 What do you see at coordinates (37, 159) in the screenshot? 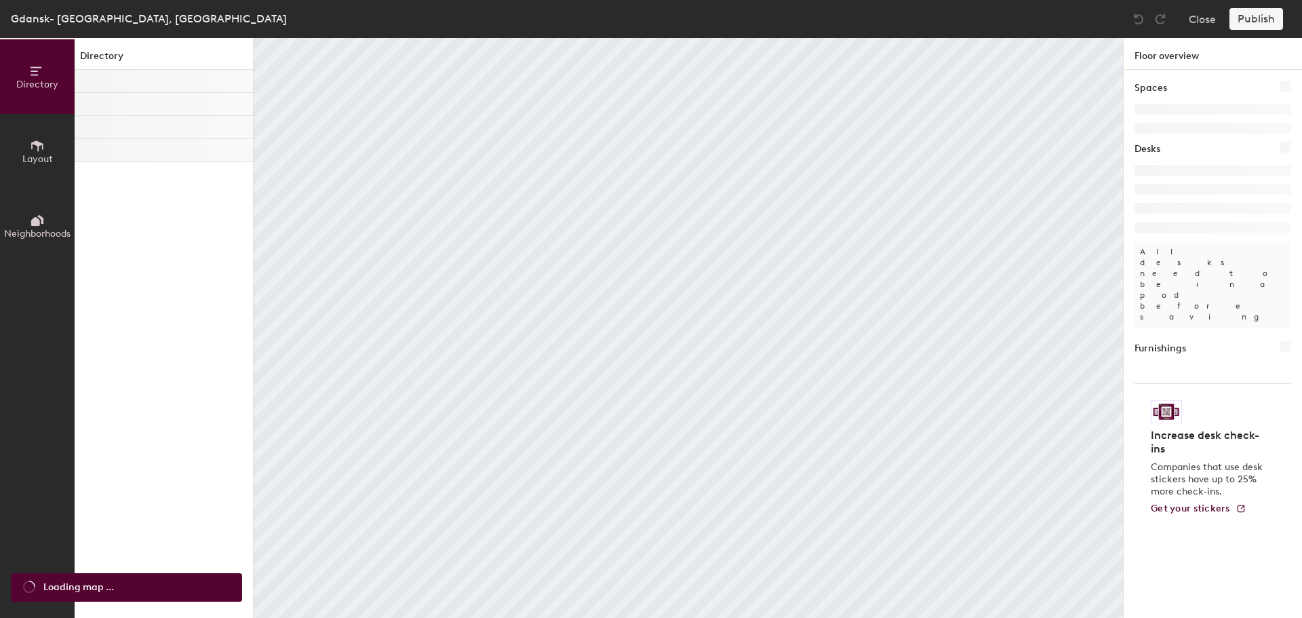
I see `span: Layout` at bounding box center [37, 159].